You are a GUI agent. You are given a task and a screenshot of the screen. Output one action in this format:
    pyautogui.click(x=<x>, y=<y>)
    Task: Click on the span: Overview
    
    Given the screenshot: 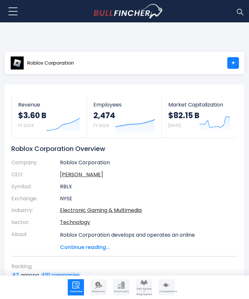 What is the action you would take?
    pyautogui.click(x=76, y=291)
    